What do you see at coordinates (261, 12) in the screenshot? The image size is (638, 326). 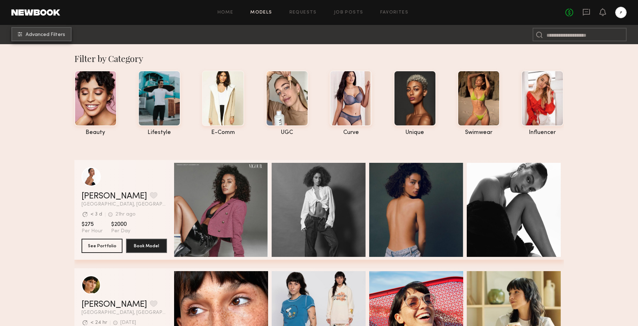 I see `a: Models` at bounding box center [261, 12].